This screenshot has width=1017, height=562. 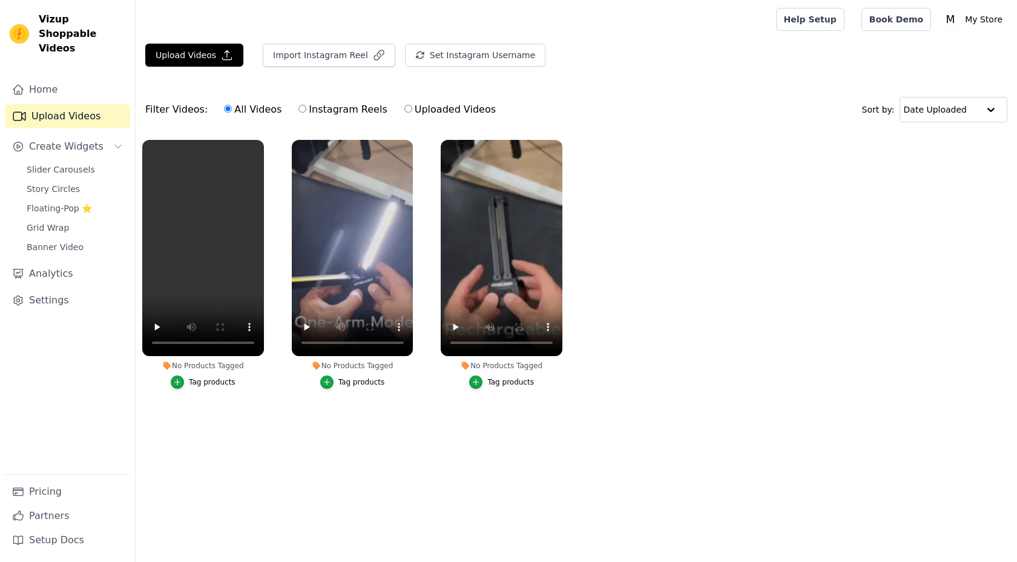 I want to click on a: Slider Carousels, so click(x=74, y=169).